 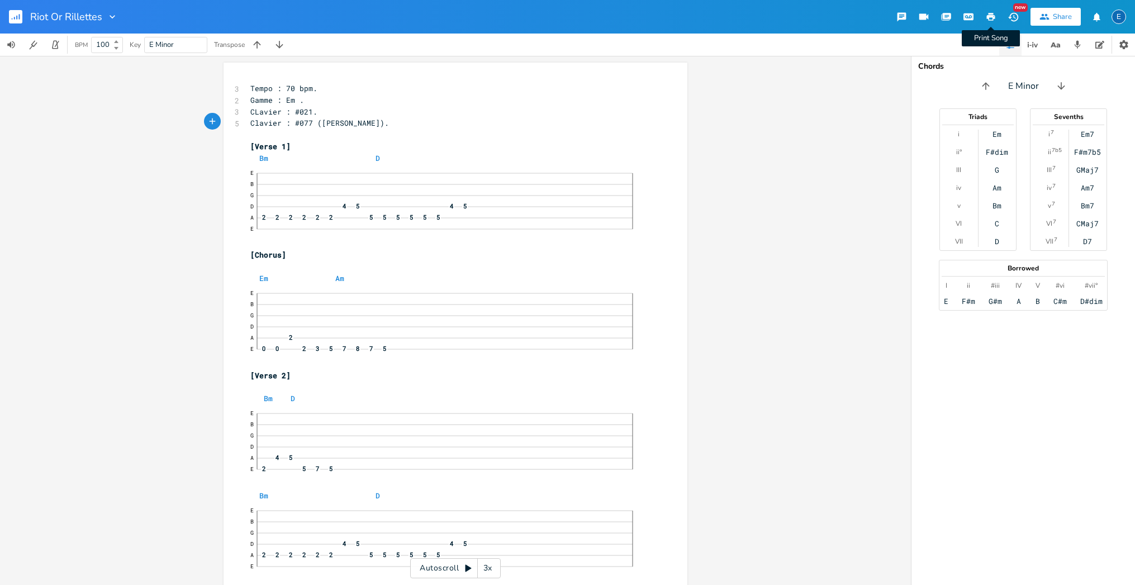 I want to click on div: G#m, so click(x=996, y=301).